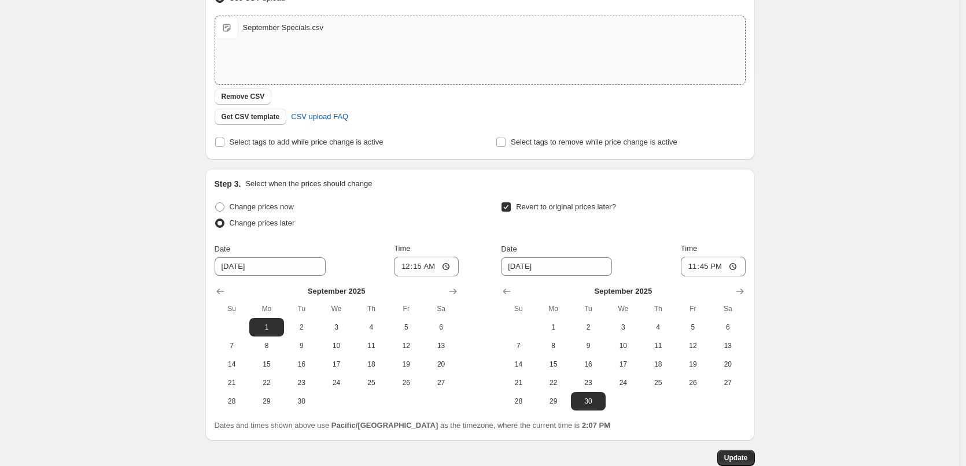 The image size is (966, 466). What do you see at coordinates (232, 365) in the screenshot?
I see `button: Sunday September 14 2025` at bounding box center [232, 365].